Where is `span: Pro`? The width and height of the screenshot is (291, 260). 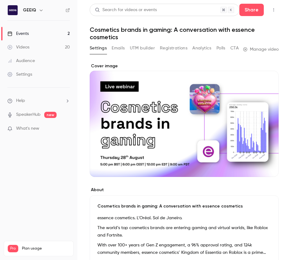 span: Pro is located at coordinates (13, 249).